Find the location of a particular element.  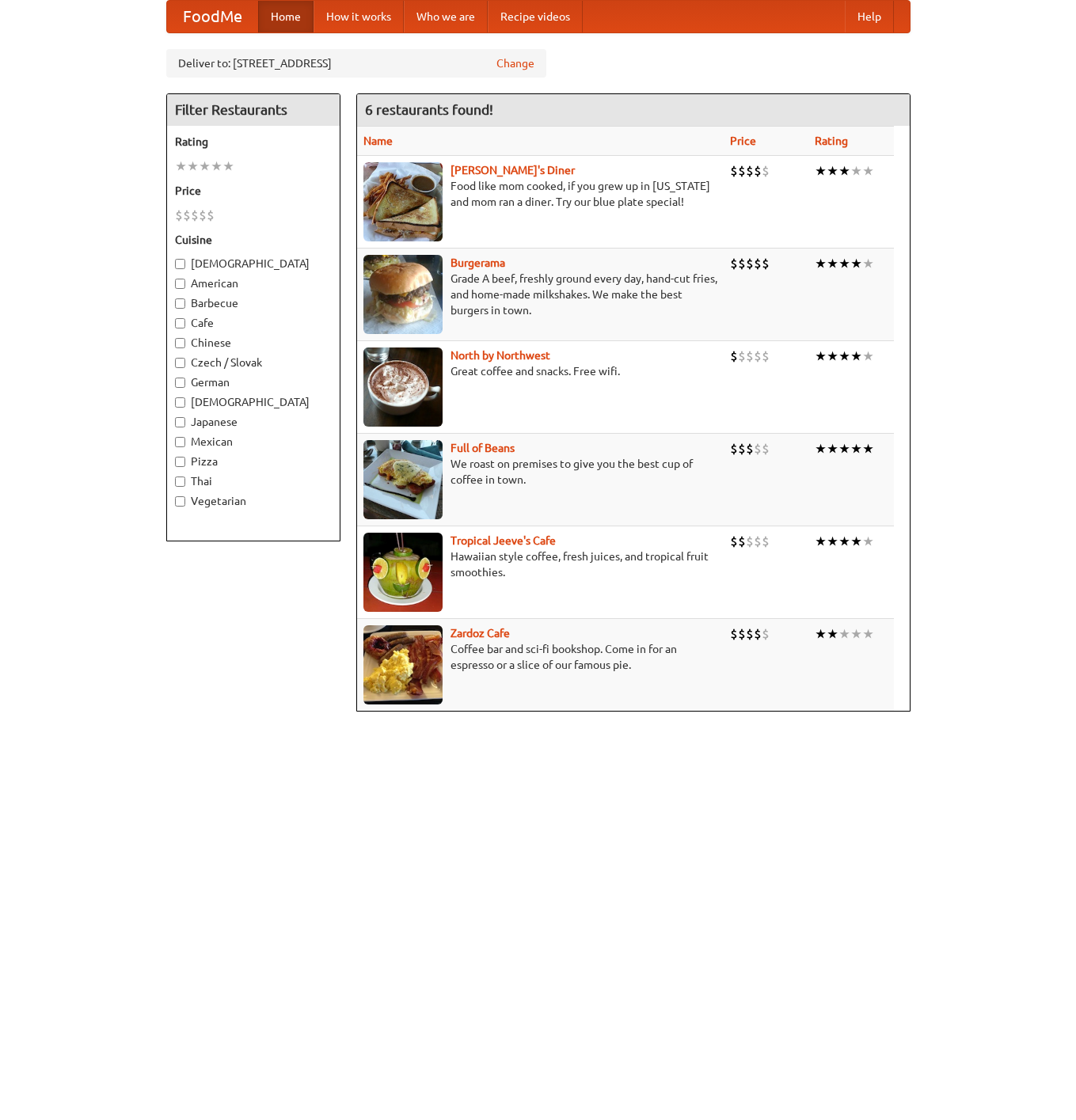

a: Home is located at coordinates (286, 16).